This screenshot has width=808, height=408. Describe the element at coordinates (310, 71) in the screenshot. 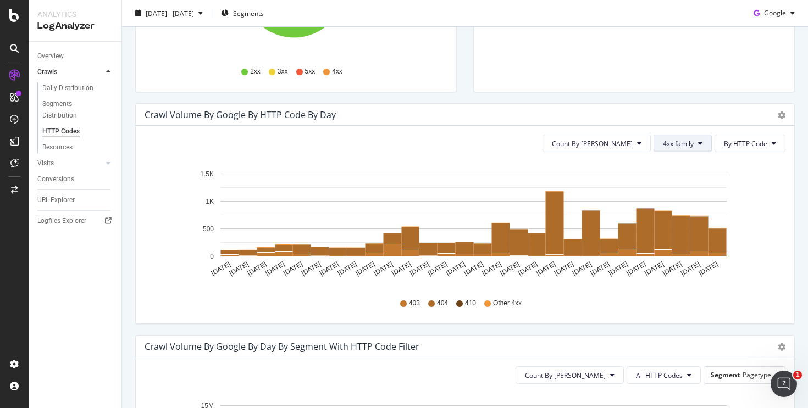

I see `span: 5xx` at that location.